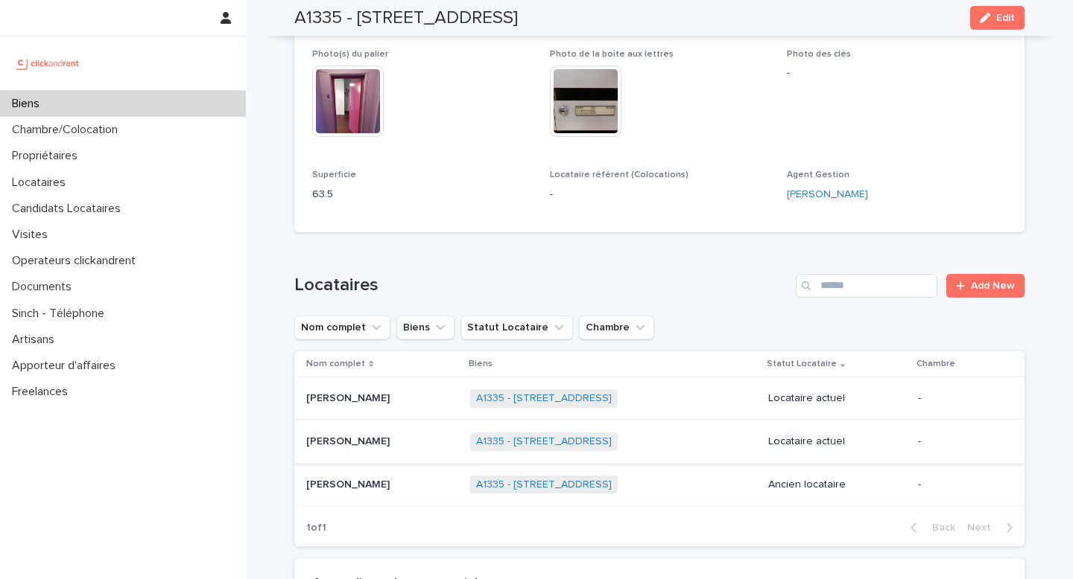 Image resolution: width=1073 pixels, height=579 pixels. Describe the element at coordinates (866, 286) in the screenshot. I see `div: Search` at that location.